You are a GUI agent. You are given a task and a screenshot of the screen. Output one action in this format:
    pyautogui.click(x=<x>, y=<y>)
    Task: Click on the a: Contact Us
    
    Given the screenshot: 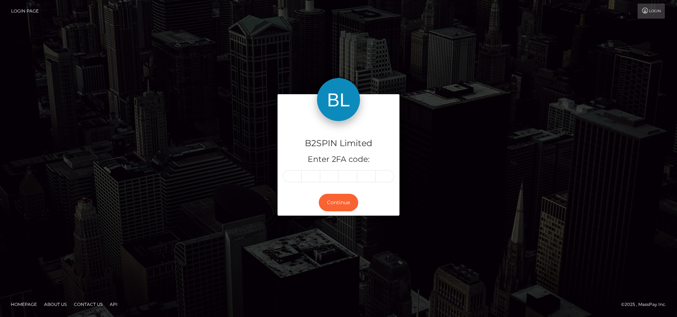 What is the action you would take?
    pyautogui.click(x=88, y=304)
    